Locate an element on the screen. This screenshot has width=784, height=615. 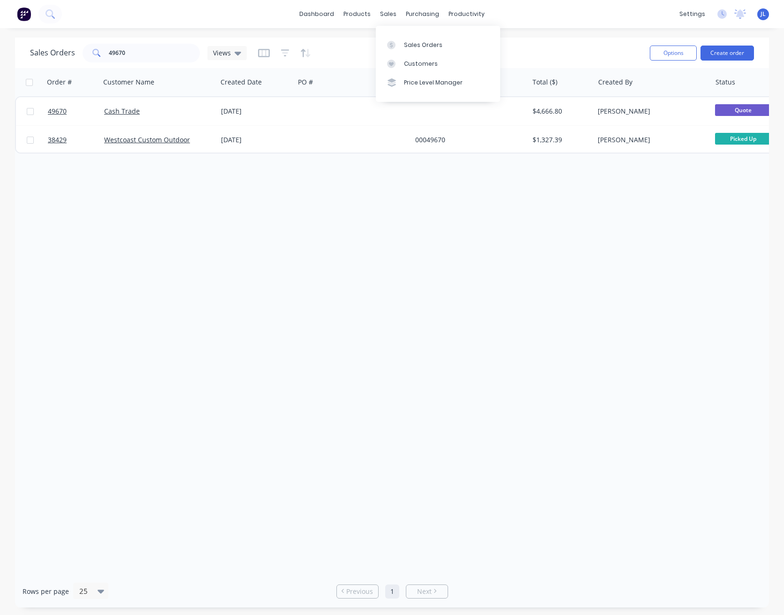
span: Quote is located at coordinates (744, 110).